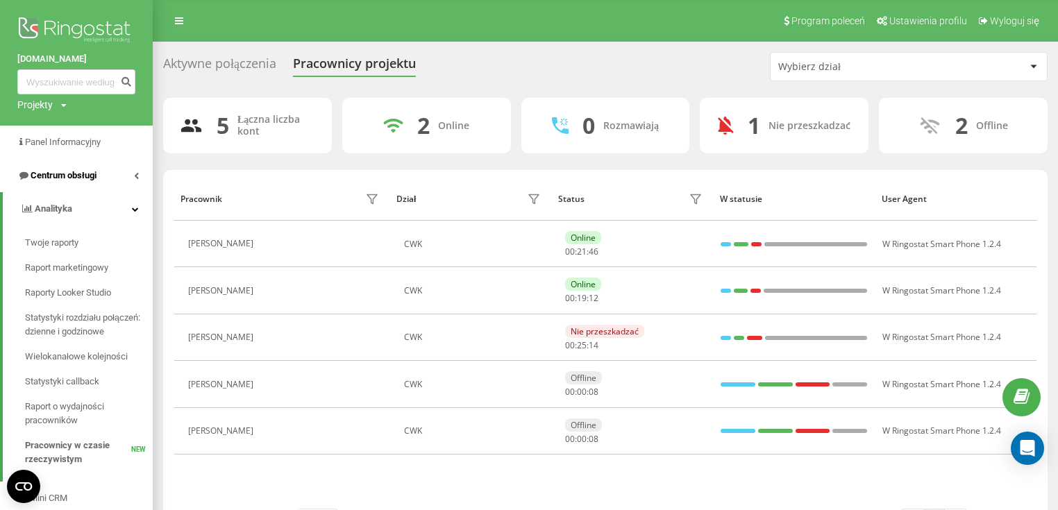  Describe the element at coordinates (354, 67) in the screenshot. I see `div: Pracownicy projektu` at that location.